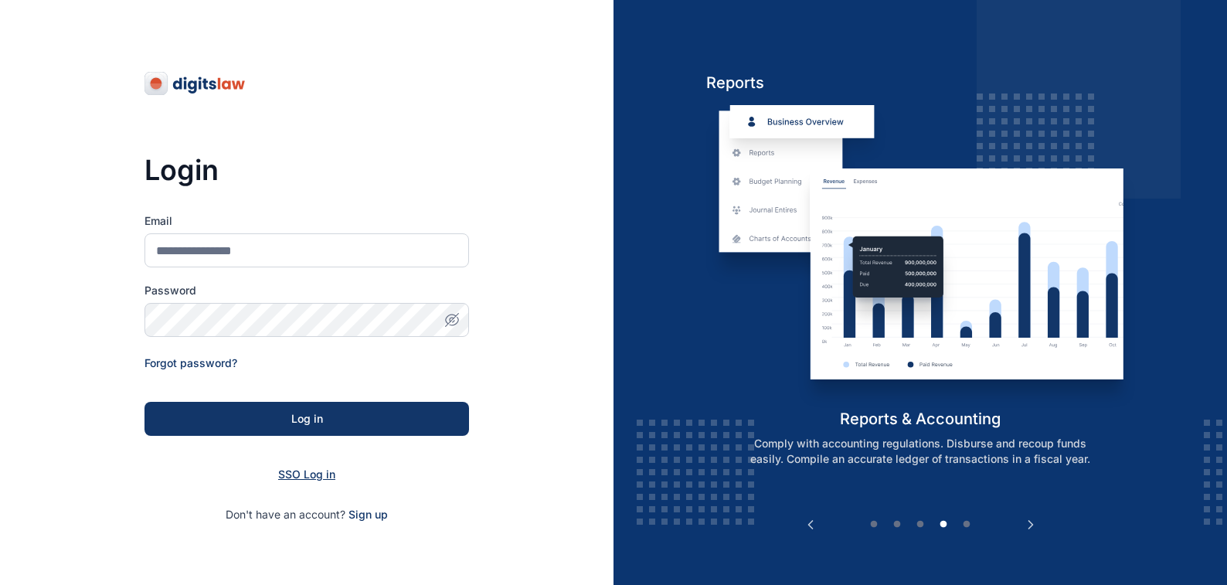 This screenshot has width=1227, height=585. What do you see at coordinates (307, 515) in the screenshot?
I see `p: Don't have an account?` at bounding box center [307, 515].